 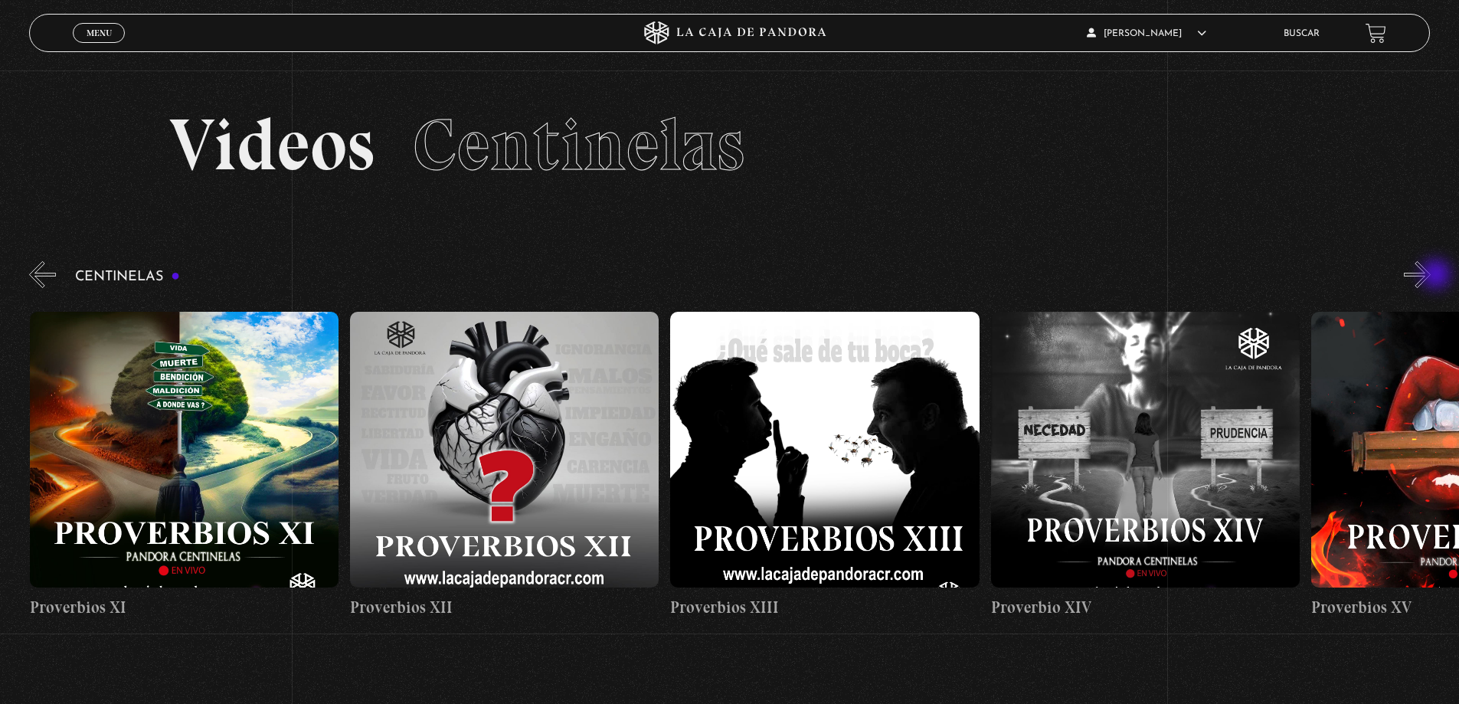 What do you see at coordinates (42, 274) in the screenshot?
I see `button: Previous` at bounding box center [42, 274].